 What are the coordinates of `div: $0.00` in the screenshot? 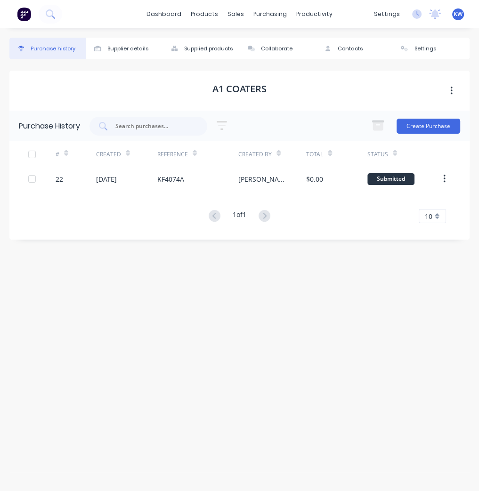 It's located at (315, 179).